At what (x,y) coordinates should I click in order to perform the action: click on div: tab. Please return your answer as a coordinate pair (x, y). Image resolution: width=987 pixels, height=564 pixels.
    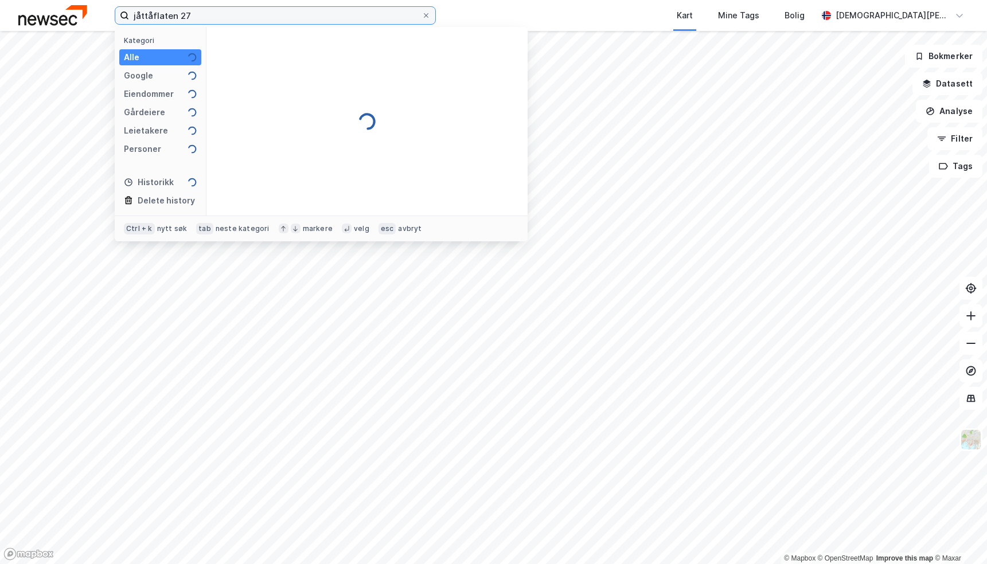
    Looking at the image, I should click on (205, 229).